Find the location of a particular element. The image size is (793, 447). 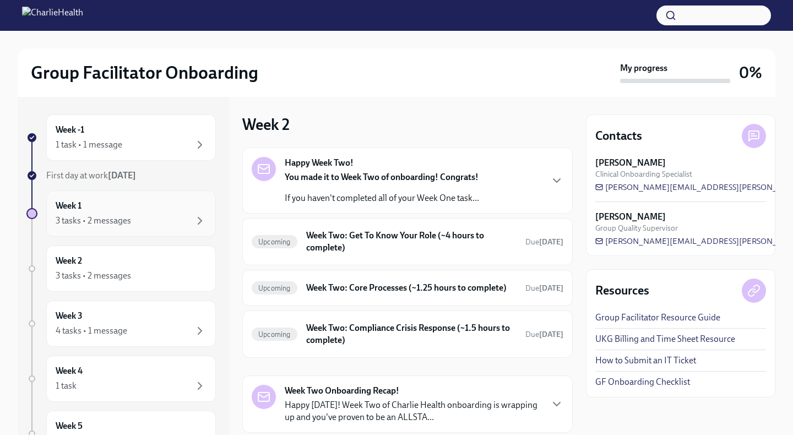

a: How to Submit an IT Ticket is located at coordinates (646, 361).